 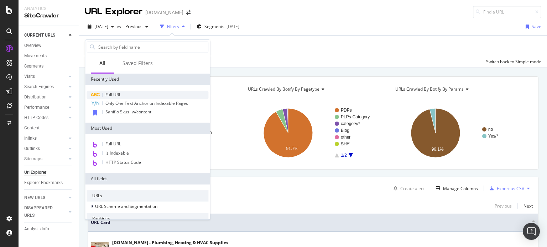 What do you see at coordinates (37, 229) in the screenshot?
I see `div: Analysis Info` at bounding box center [37, 229].